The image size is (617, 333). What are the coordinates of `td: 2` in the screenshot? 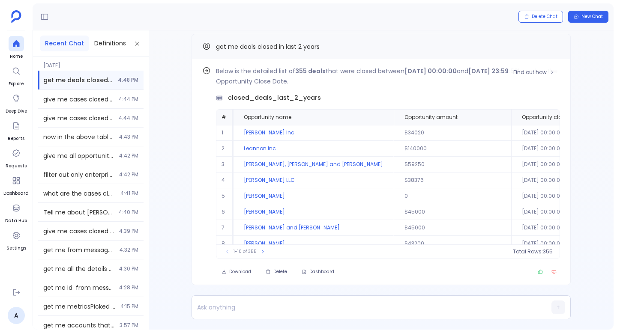 It's located at (225, 149).